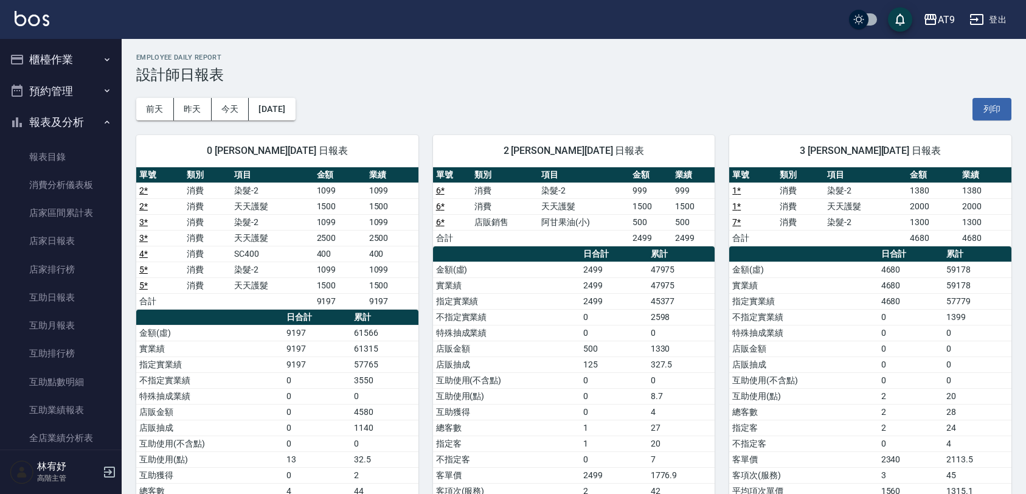 The width and height of the screenshot is (1026, 494). Describe the element at coordinates (977, 427) in the screenshot. I see `td: 24` at that location.